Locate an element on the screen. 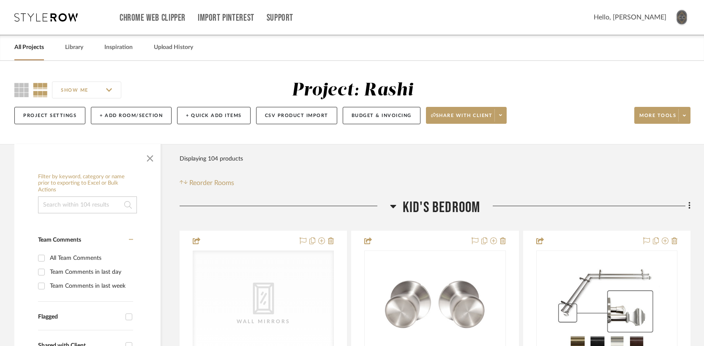 This screenshot has width=704, height=346. input: Search within 104 results is located at coordinates (88, 205).